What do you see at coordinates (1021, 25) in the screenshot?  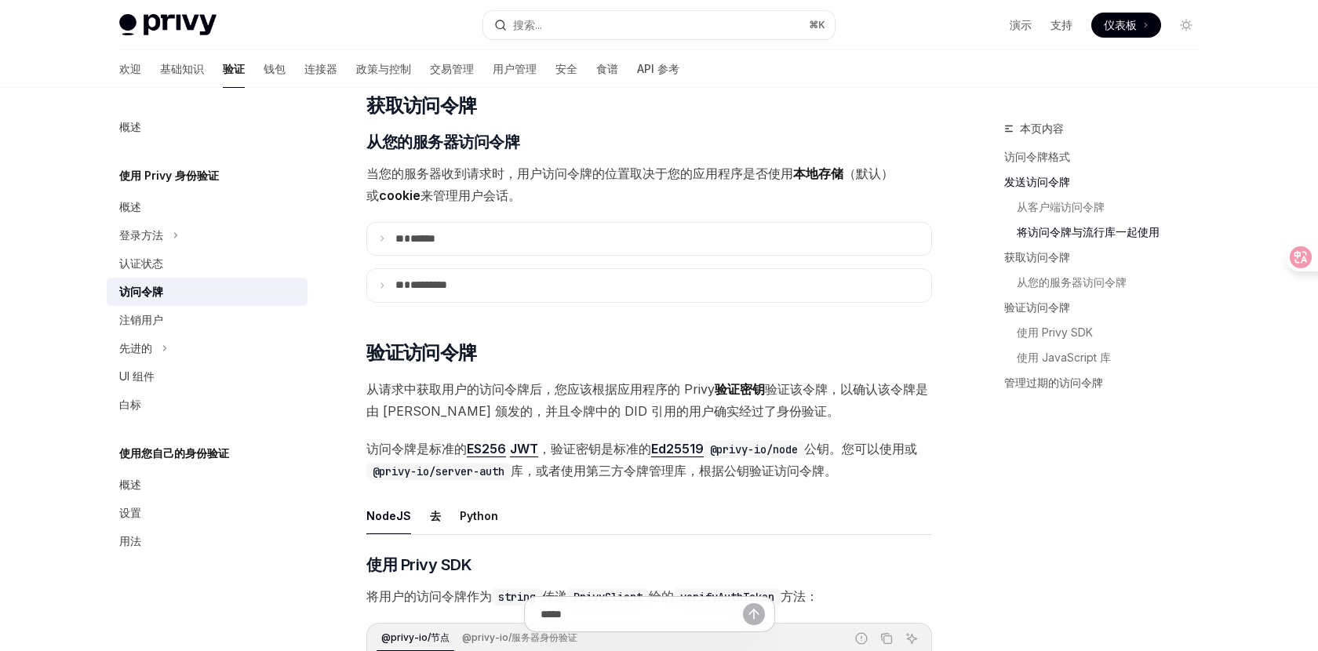 I see `a: 演示` at bounding box center [1021, 25].